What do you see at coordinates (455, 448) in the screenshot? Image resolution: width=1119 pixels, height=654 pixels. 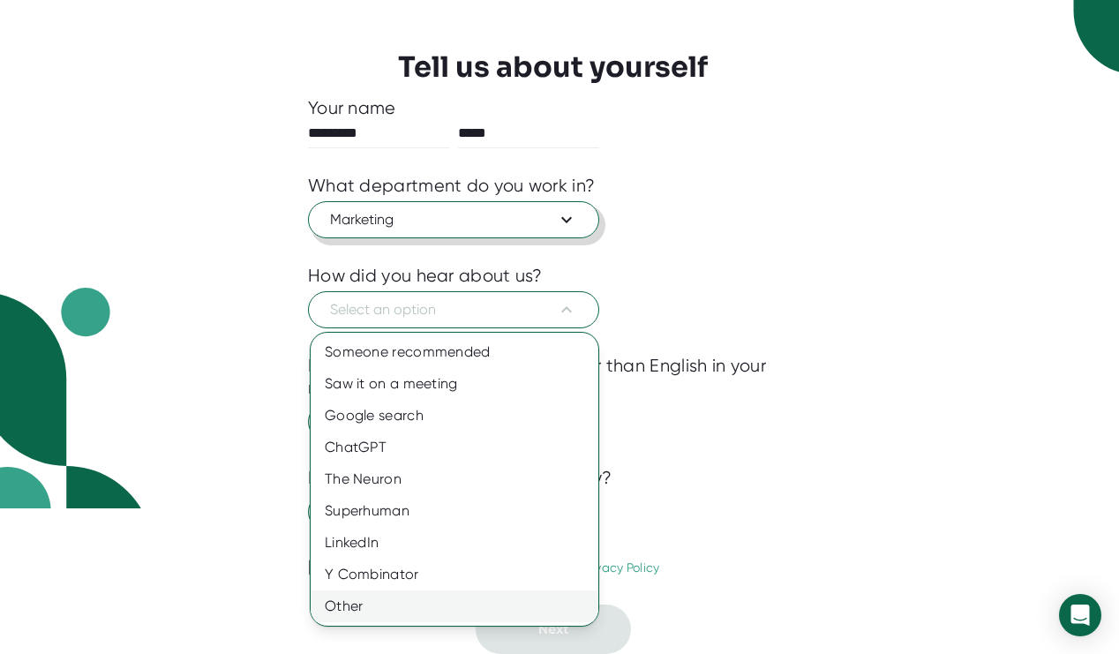 I see `div: ChatGPT` at bounding box center [455, 448].